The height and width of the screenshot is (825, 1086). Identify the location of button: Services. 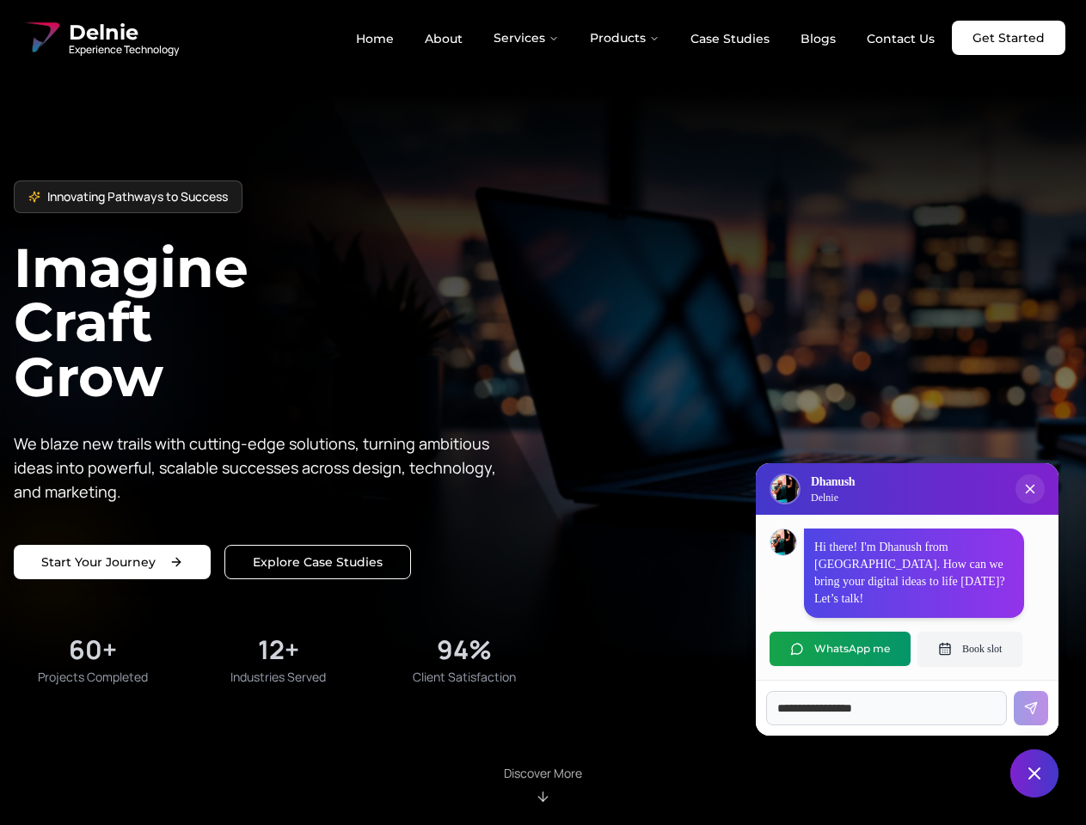
(526, 38).